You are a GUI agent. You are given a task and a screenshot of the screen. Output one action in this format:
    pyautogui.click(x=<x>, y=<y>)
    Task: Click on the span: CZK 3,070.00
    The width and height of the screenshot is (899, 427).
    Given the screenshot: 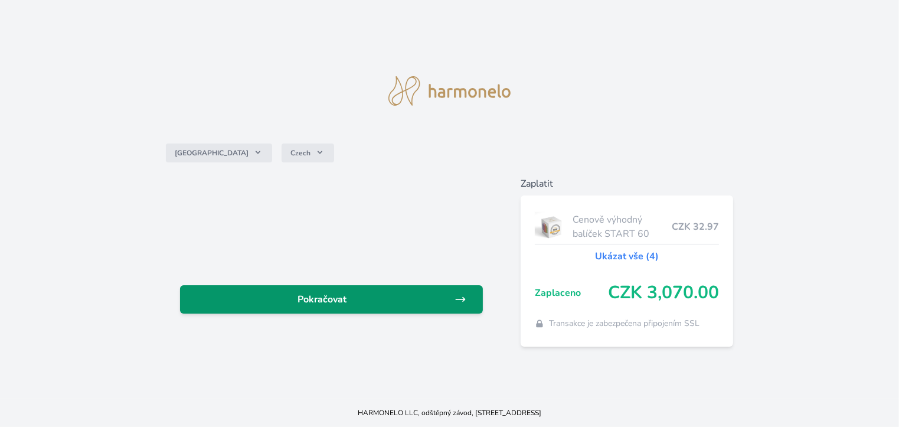 What is the action you would take?
    pyautogui.click(x=663, y=293)
    